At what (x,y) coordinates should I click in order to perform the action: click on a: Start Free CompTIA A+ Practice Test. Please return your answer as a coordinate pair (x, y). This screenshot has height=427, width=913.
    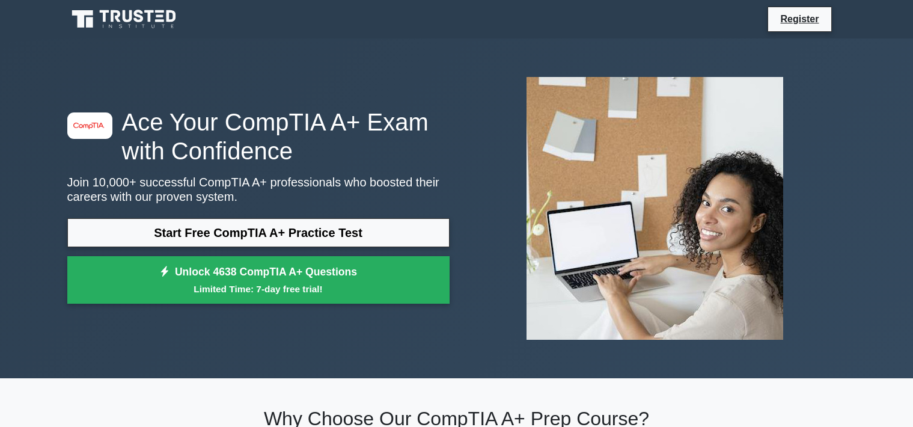
    Looking at the image, I should click on (258, 233).